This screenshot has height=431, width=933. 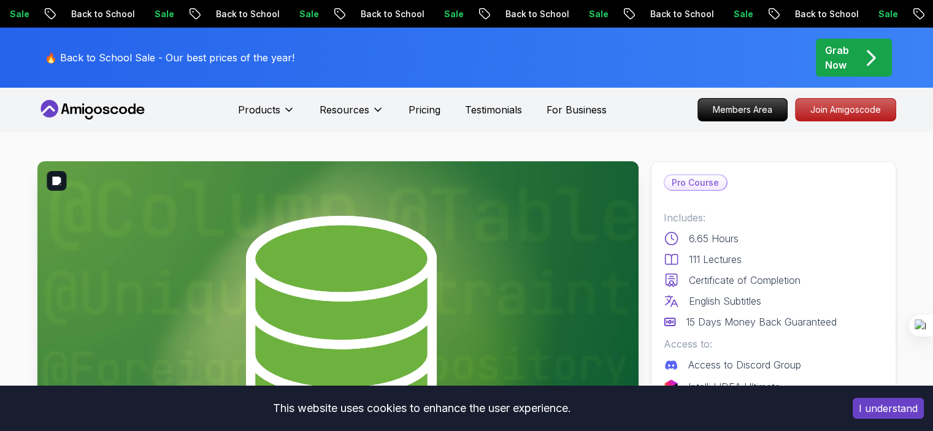 What do you see at coordinates (713, 239) in the screenshot?
I see `p: 6.65 Hours` at bounding box center [713, 239].